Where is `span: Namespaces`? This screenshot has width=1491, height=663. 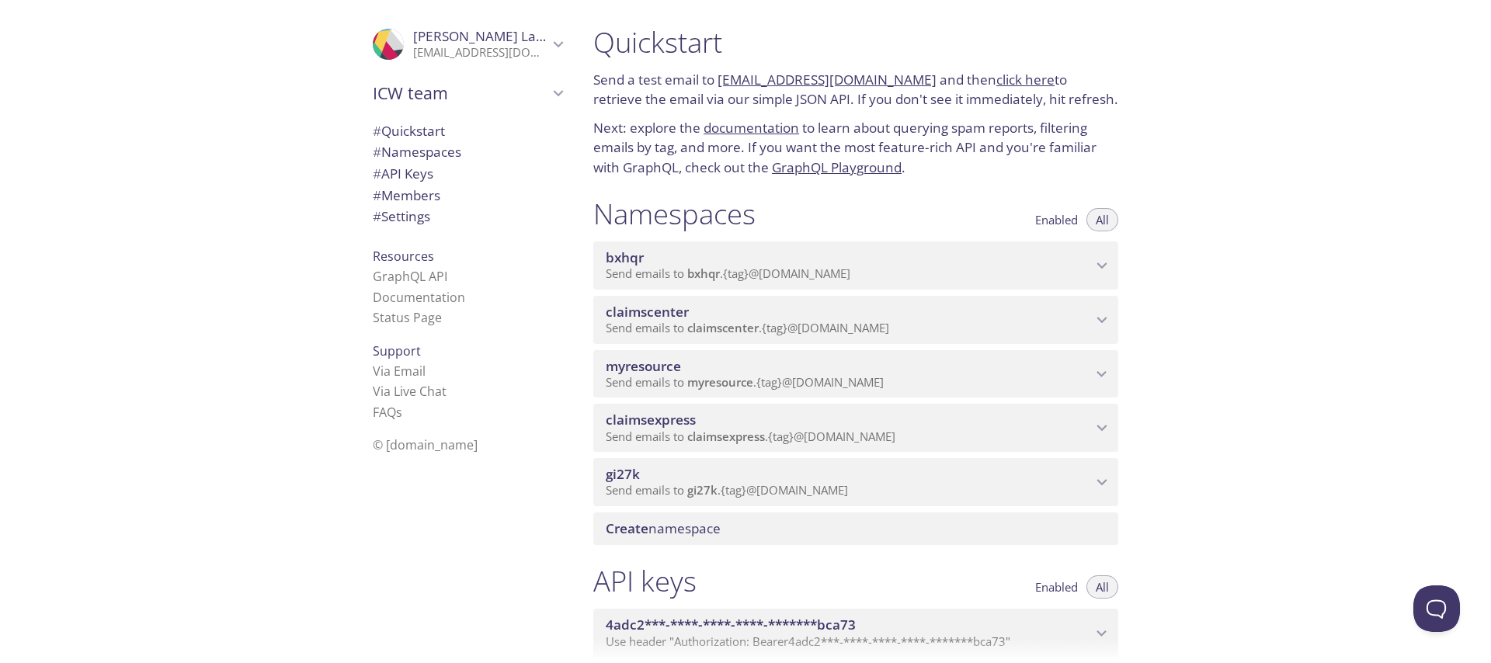
span: Namespaces is located at coordinates (417, 151).